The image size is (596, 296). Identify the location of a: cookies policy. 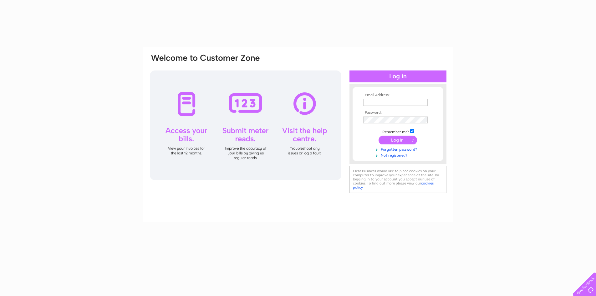
(393, 185).